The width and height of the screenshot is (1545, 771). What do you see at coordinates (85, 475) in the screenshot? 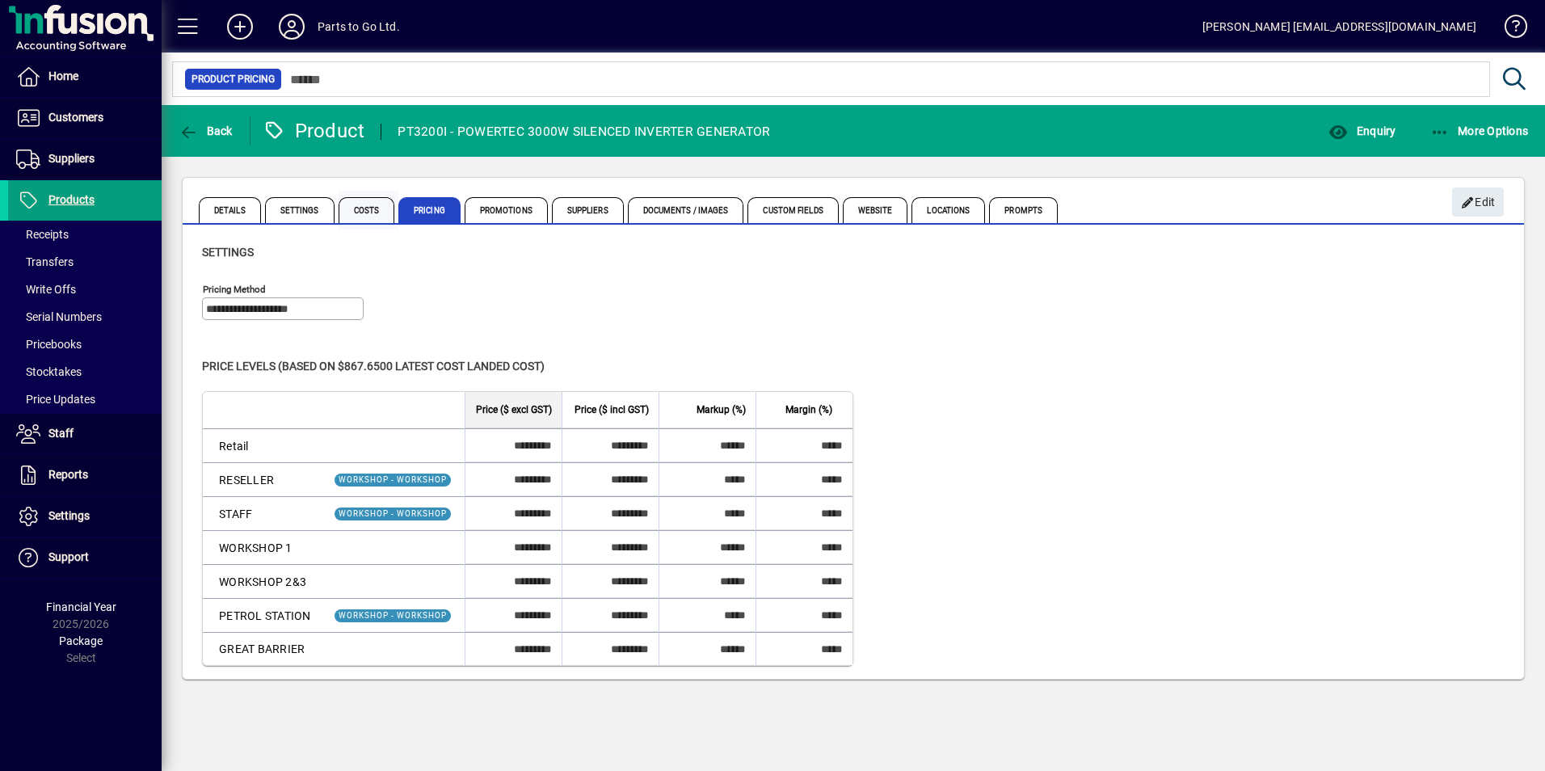
I see `a: Reports` at bounding box center [85, 475].